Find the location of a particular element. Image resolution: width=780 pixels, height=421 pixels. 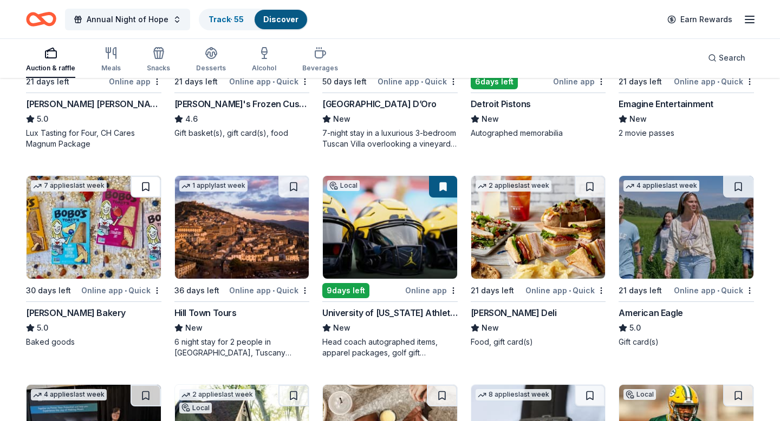

div: 36 days left is located at coordinates (197, 291).